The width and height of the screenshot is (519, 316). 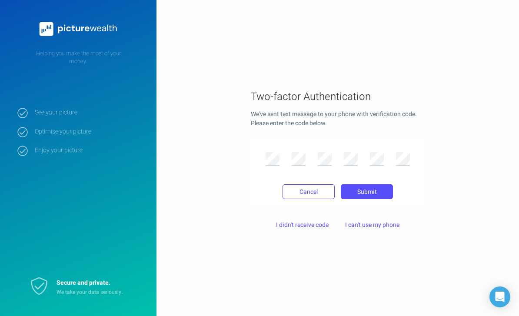 I want to click on p: We take your data seriously., so click(x=96, y=292).